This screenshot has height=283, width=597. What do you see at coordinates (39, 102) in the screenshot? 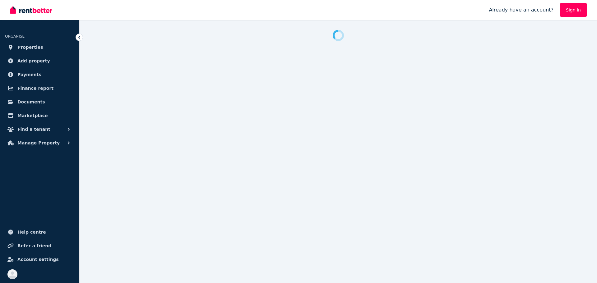
I see `a: Documents` at bounding box center [39, 102].